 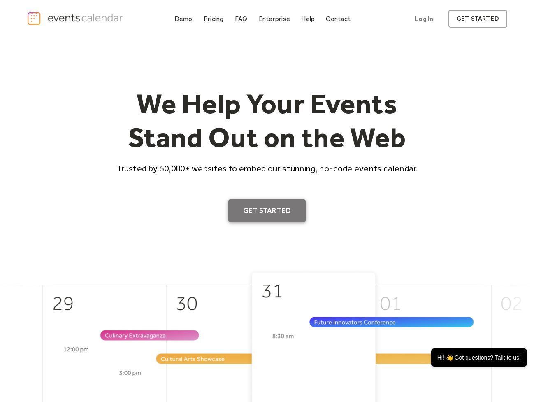 I want to click on a: Contact, so click(x=338, y=19).